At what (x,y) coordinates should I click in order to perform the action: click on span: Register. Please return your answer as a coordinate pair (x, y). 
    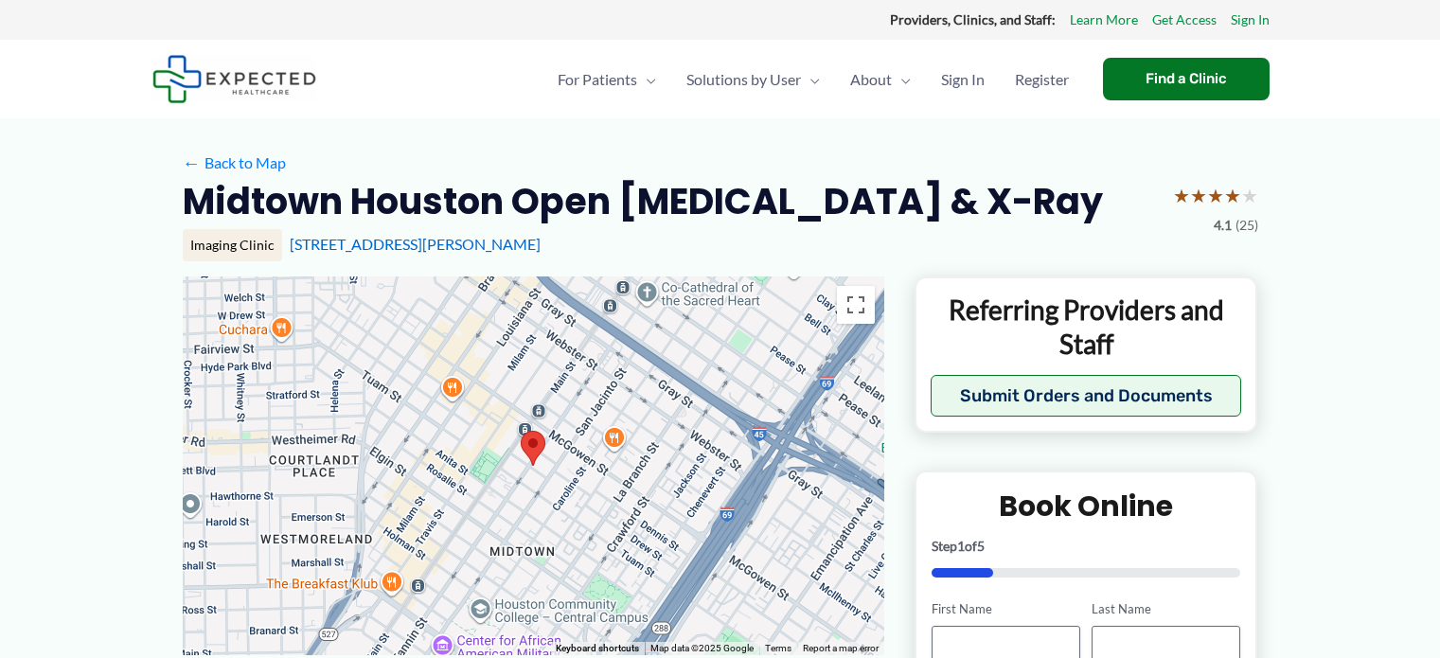
    Looking at the image, I should click on (1042, 80).